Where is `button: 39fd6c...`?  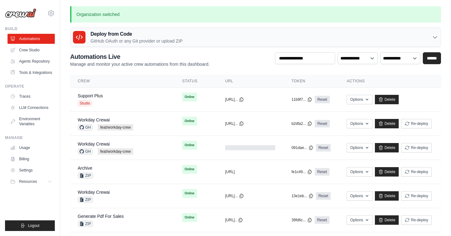 button: 39fd6c... is located at coordinates (302, 220).